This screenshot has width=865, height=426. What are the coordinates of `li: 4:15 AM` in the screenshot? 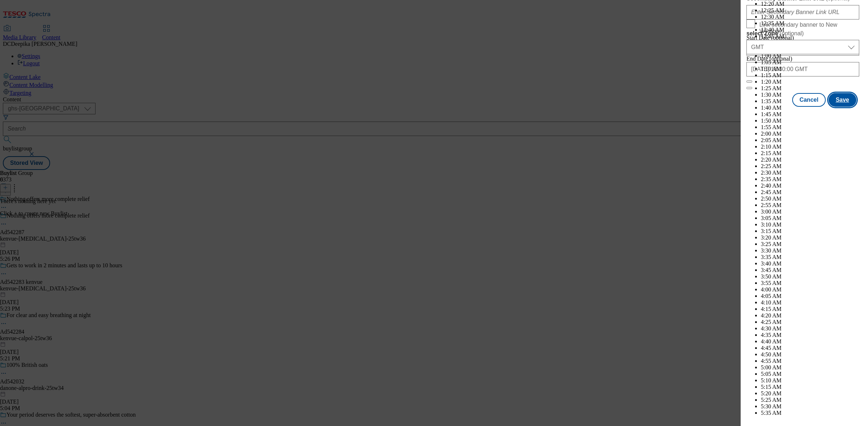 It's located at (810, 309).